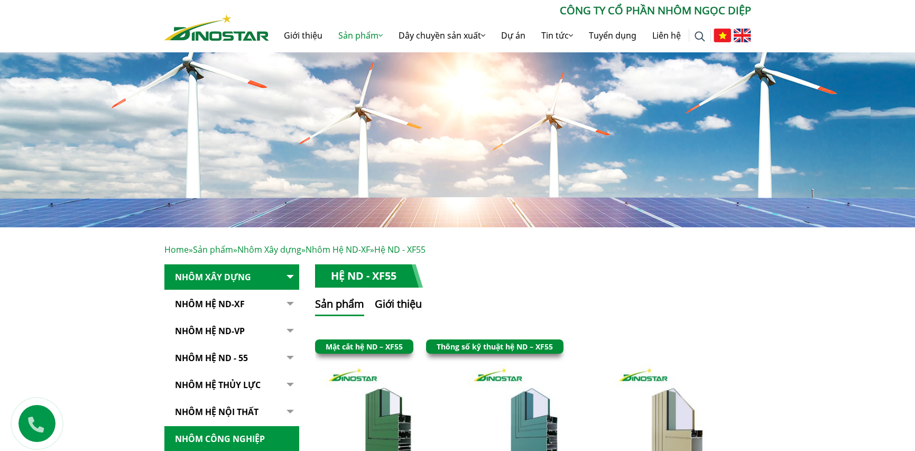 The image size is (915, 451). What do you see at coordinates (613, 35) in the screenshot?
I see `a: Tuyển dụng` at bounding box center [613, 35].